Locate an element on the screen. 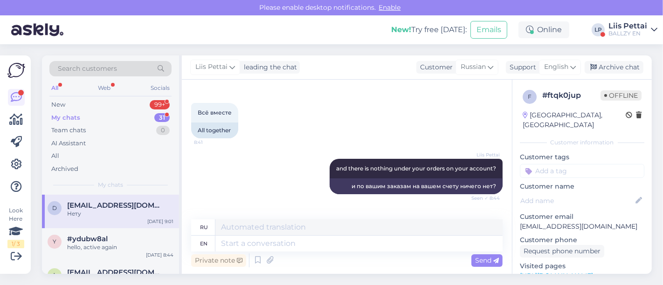  div: Look Here is located at coordinates (16, 228).